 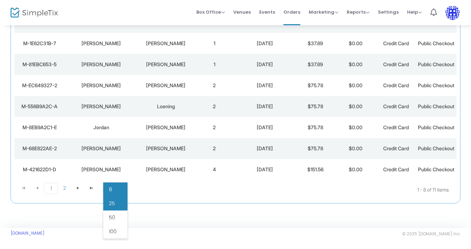 What do you see at coordinates (101, 107) in the screenshot?
I see `div: Heidi L` at bounding box center [101, 107].